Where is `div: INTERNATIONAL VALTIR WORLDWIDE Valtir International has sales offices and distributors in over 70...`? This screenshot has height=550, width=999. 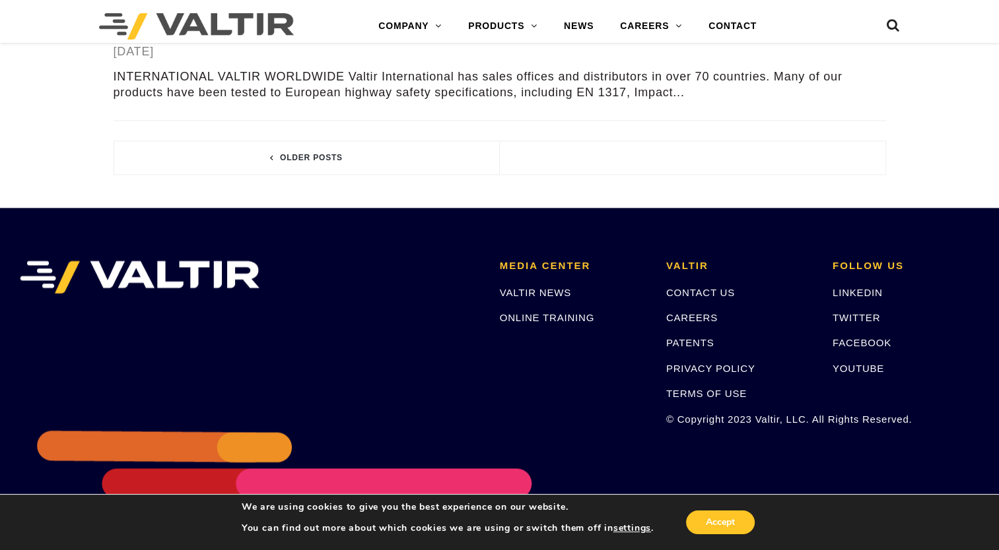
div: INTERNATIONAL VALTIR WORLDWIDE Valtir International has sales offices and distributors in over 70... is located at coordinates (500, 84).